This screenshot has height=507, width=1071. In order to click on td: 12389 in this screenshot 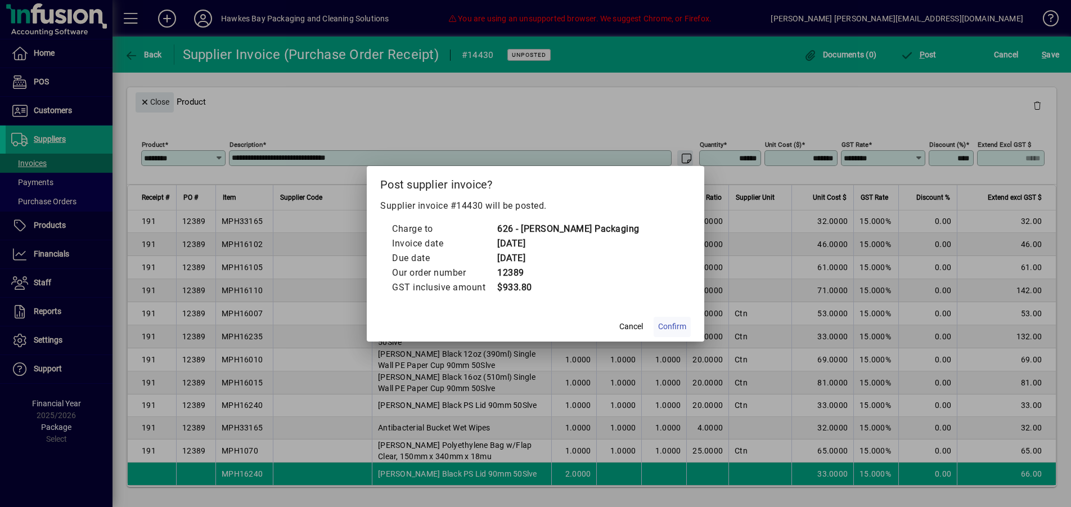, I will do `click(568, 273)`.